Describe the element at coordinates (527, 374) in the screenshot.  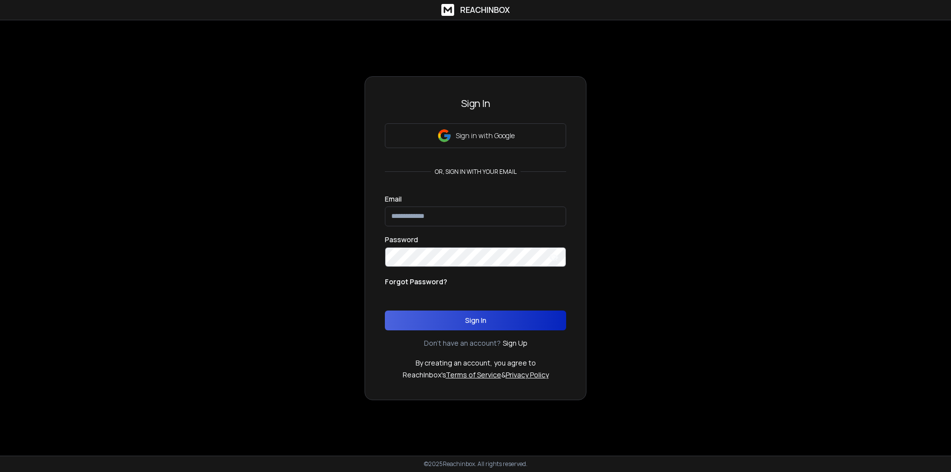
I see `span: Privacy Policy` at that location.